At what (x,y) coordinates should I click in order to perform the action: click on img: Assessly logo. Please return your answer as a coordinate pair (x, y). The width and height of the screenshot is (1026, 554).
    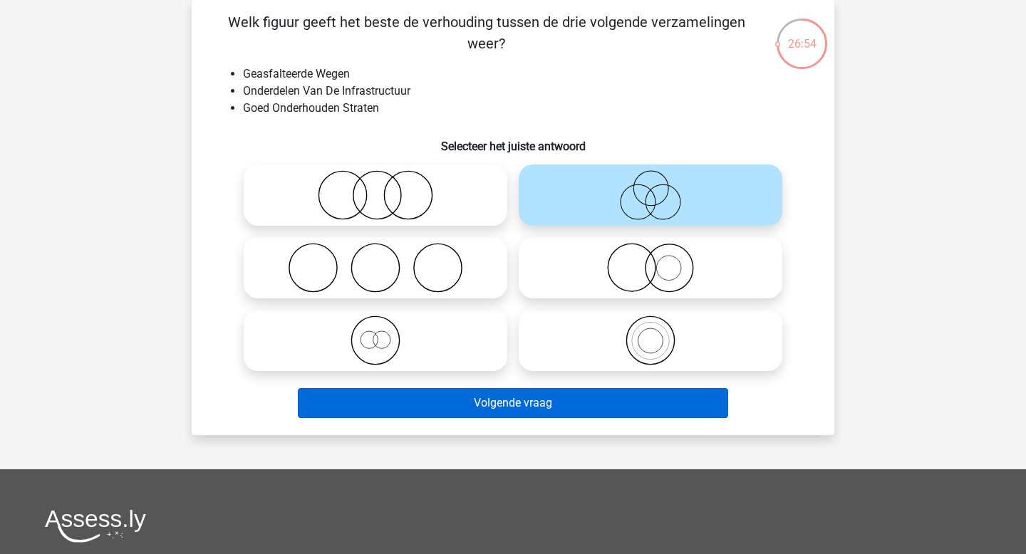
    Looking at the image, I should click on (95, 526).